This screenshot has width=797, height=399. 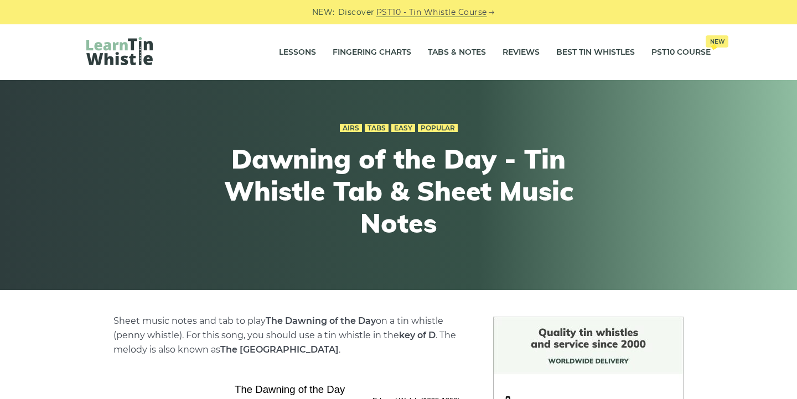 I want to click on span: New, so click(x=716, y=41).